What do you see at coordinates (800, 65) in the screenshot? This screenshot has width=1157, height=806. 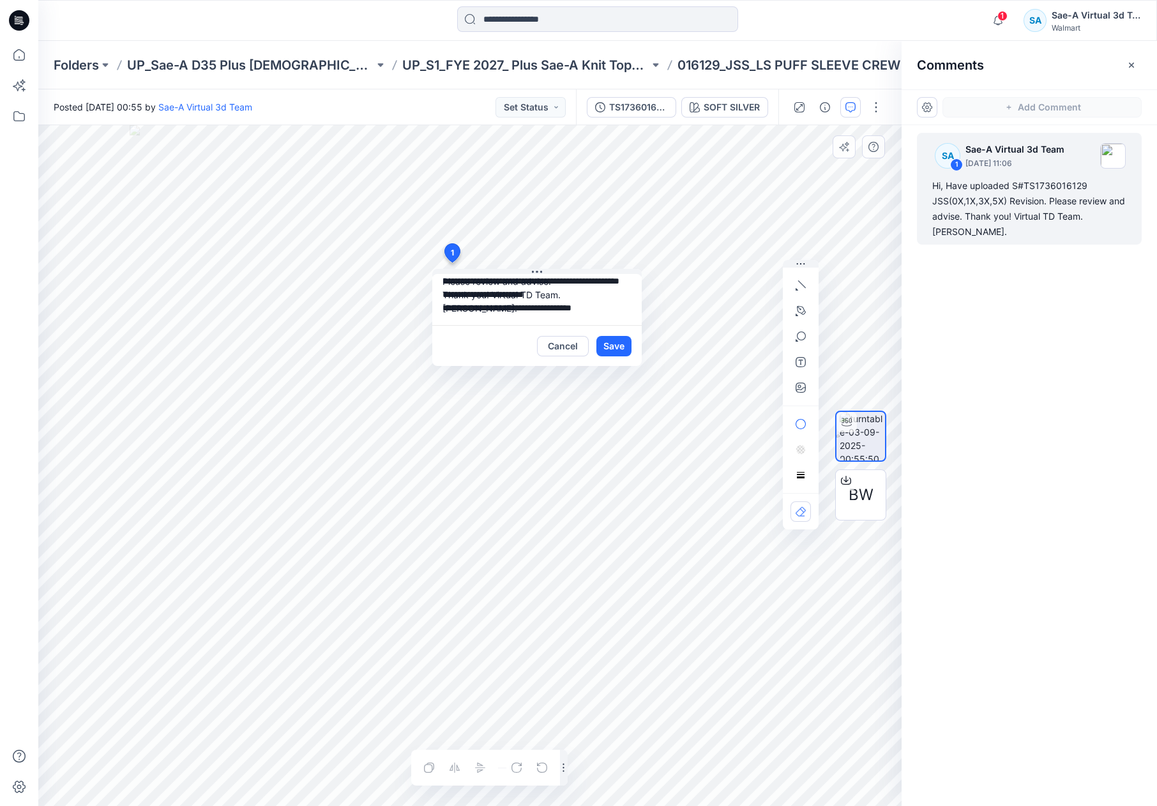 I see `p: 016129_JSS_LS PUFF SLEEVE CREW NECK TOP` at bounding box center [800, 65].